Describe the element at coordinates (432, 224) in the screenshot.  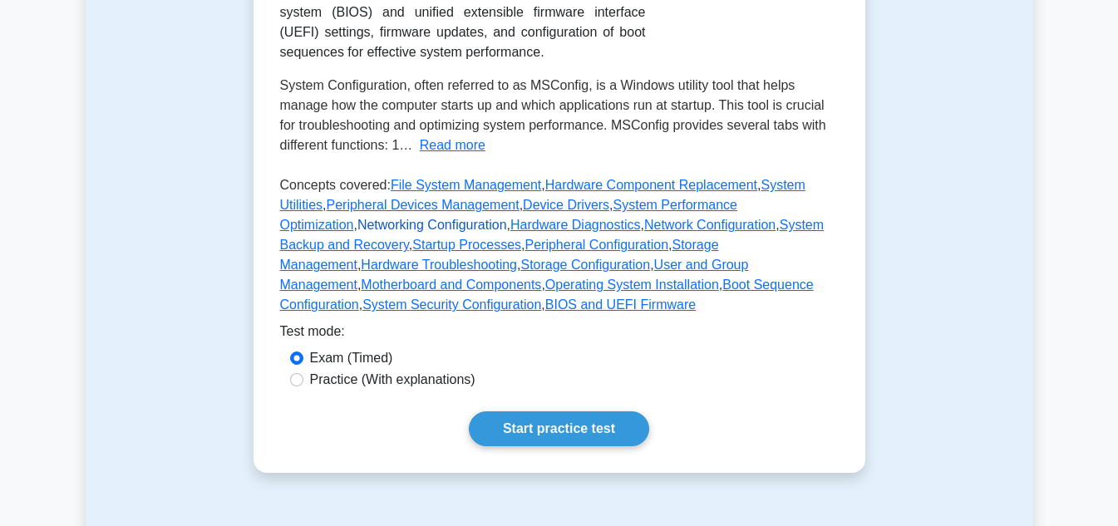
I see `a: Networking Configuration` at that location.